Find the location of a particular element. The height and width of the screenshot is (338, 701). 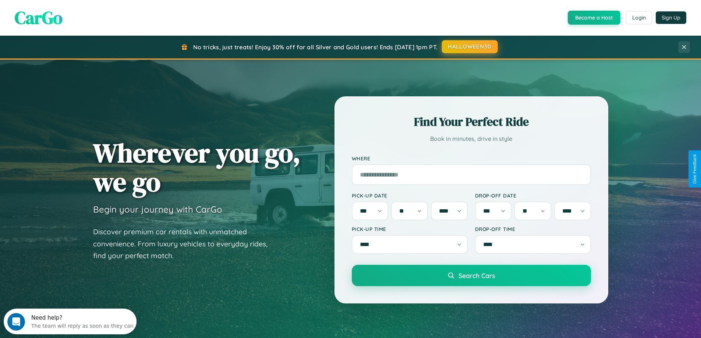

h3: Begin your journey with CarGo is located at coordinates (157, 209).